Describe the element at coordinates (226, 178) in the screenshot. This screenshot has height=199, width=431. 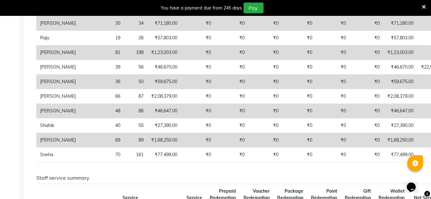
I see `h6: Staff service summary` at that location.